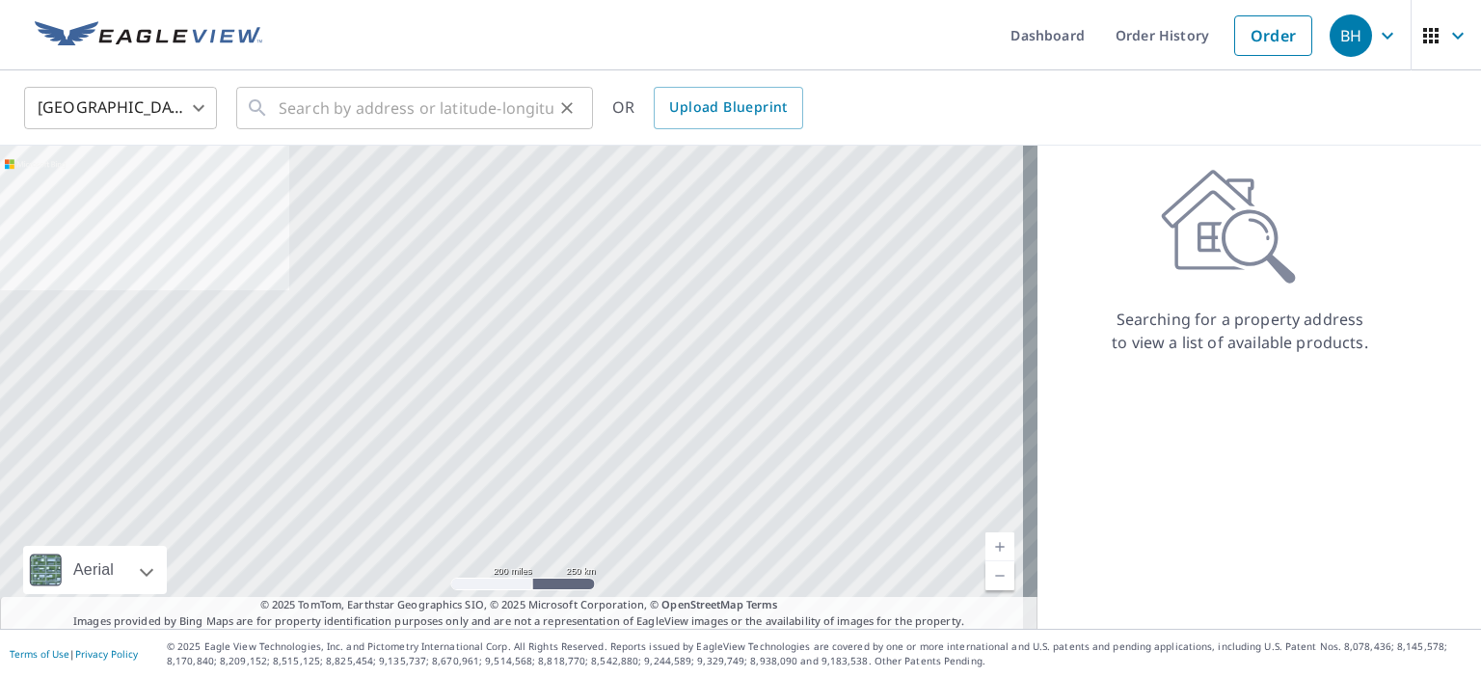 Image resolution: width=1481 pixels, height=678 pixels. I want to click on img: EV Logo, so click(149, 36).